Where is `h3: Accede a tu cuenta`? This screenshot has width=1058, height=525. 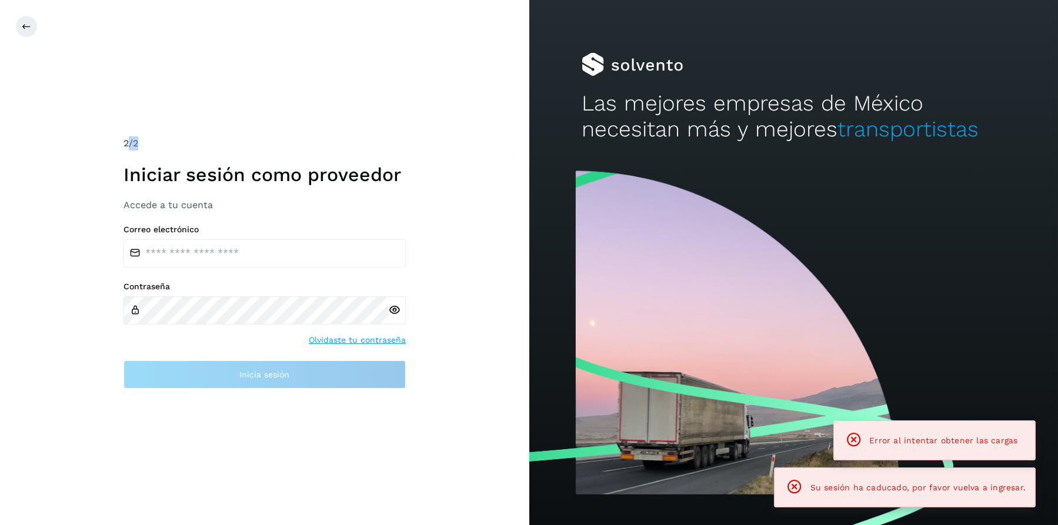
h3: Accede a tu cuenta is located at coordinates (265, 205).